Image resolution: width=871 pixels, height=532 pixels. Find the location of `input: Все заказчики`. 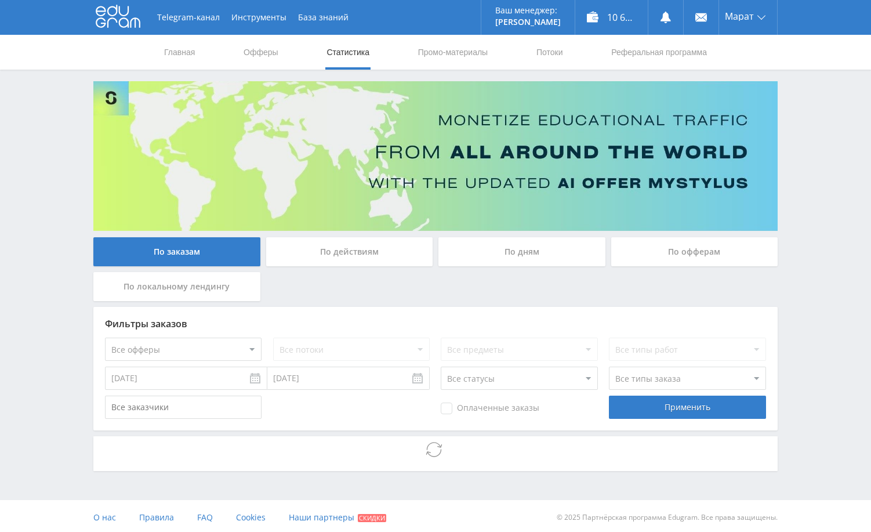

input: Все заказчики is located at coordinates (183, 407).